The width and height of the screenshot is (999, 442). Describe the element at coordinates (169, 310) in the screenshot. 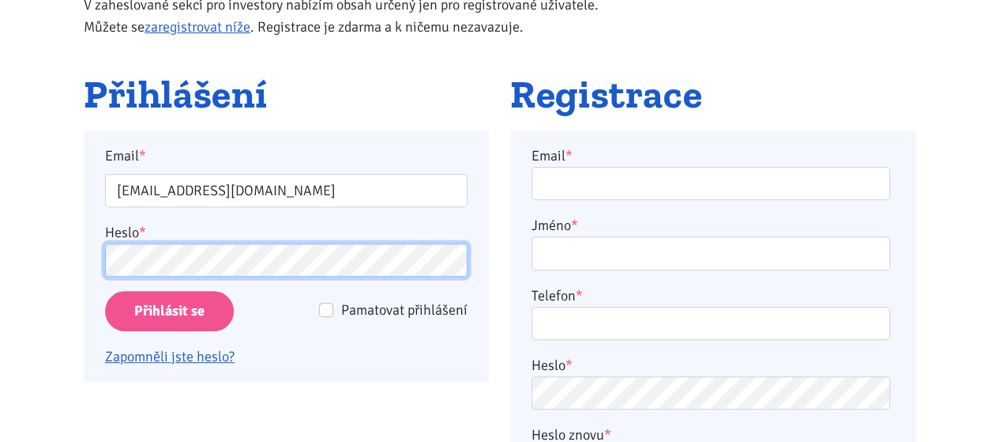

I see `input: Přihlásit se` at that location.